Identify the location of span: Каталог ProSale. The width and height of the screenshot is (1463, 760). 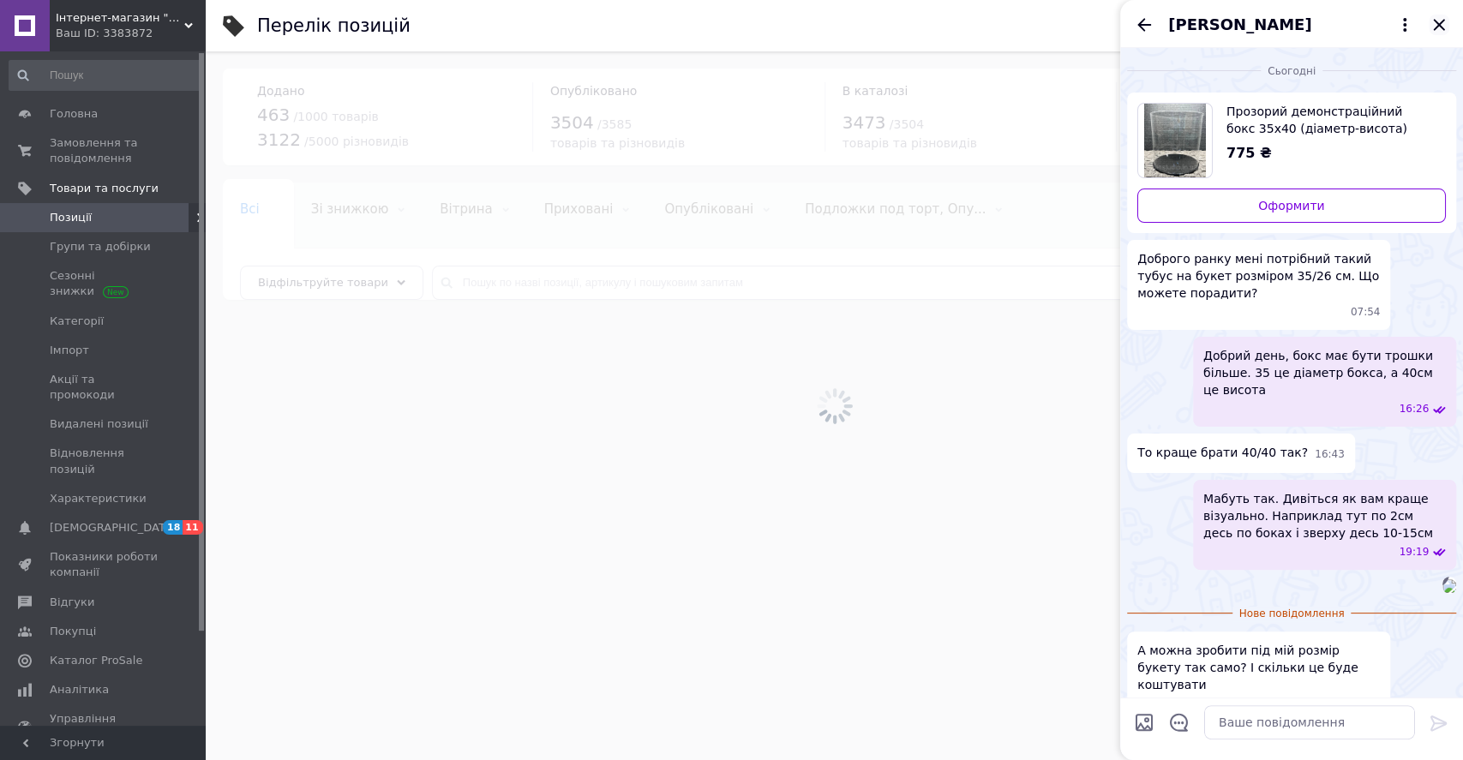
(96, 661).